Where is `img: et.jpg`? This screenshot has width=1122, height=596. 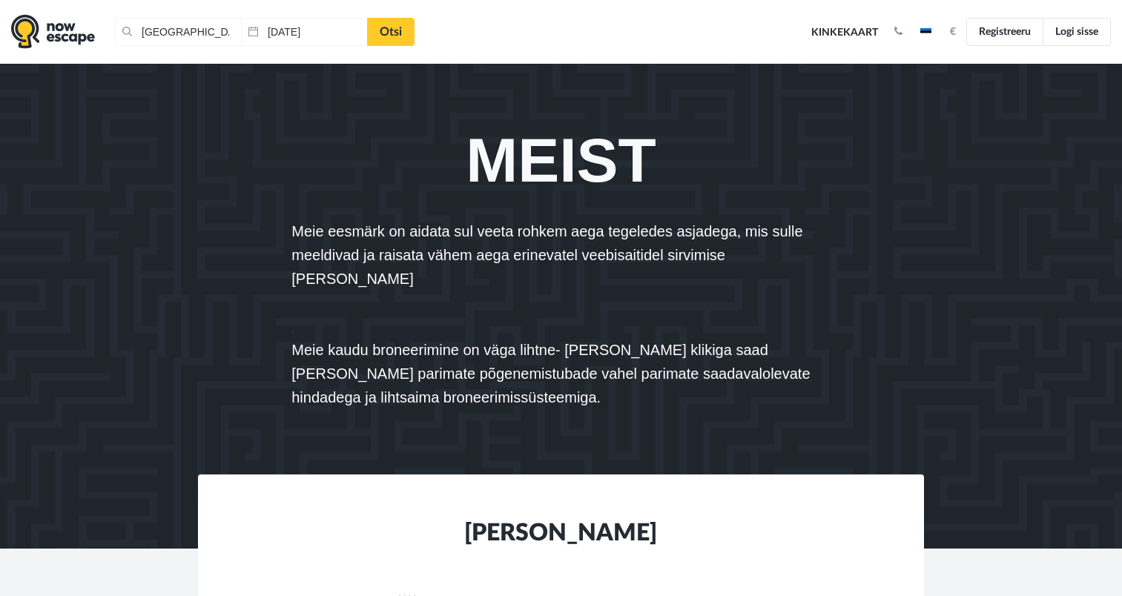 img: et.jpg is located at coordinates (926, 32).